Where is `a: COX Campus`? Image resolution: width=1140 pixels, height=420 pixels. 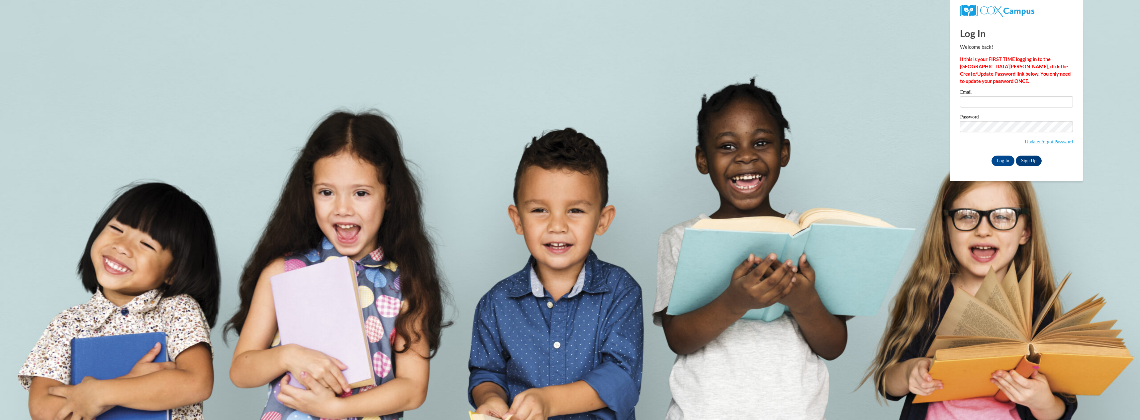 a: COX Campus is located at coordinates (997, 10).